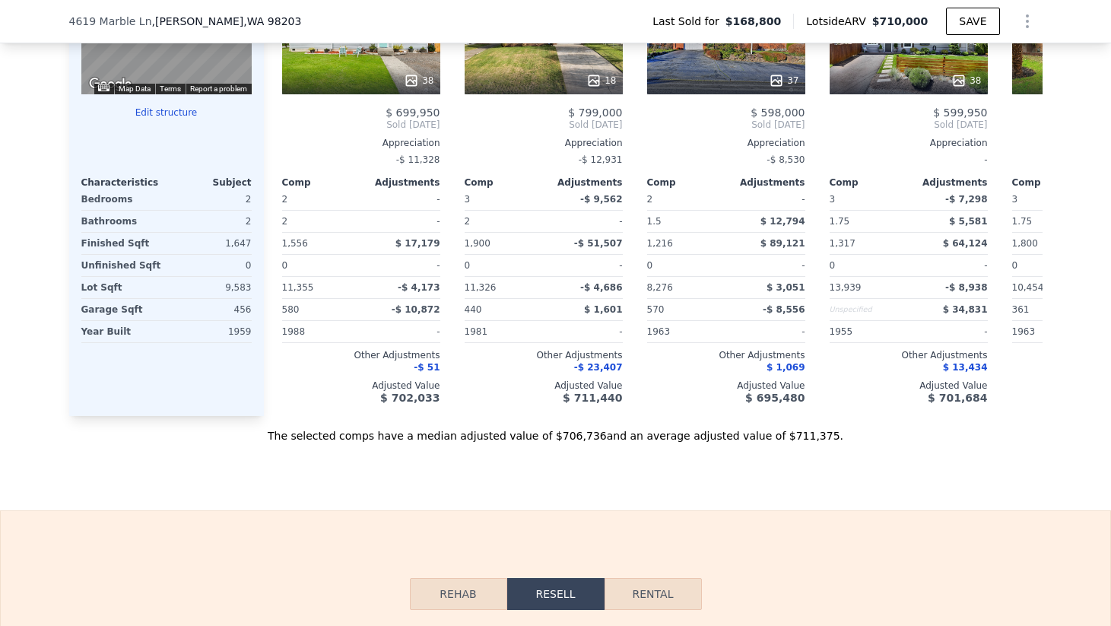  I want to click on span: -$ 23,407, so click(599, 367).